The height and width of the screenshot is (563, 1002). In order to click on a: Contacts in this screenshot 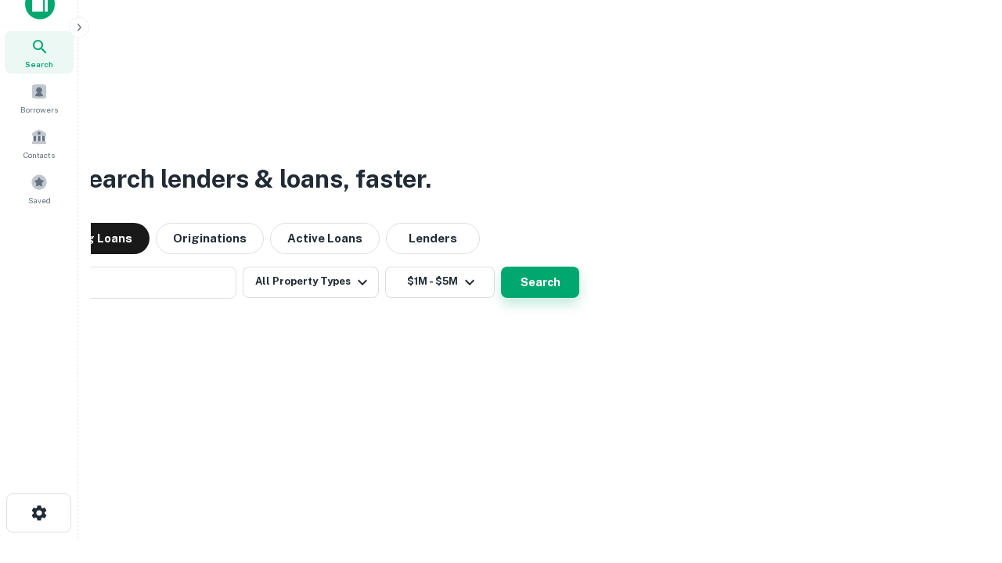, I will do `click(39, 143)`.